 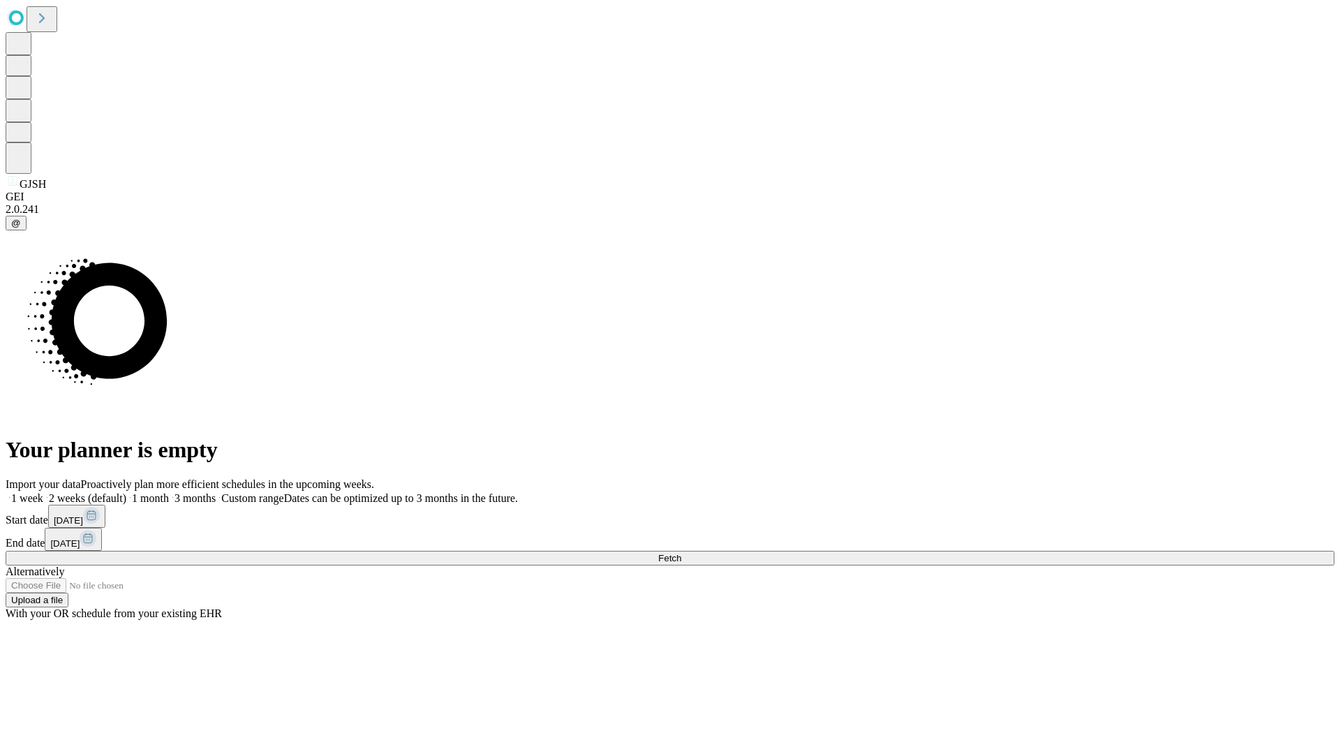 I want to click on div: End date, so click(x=670, y=539).